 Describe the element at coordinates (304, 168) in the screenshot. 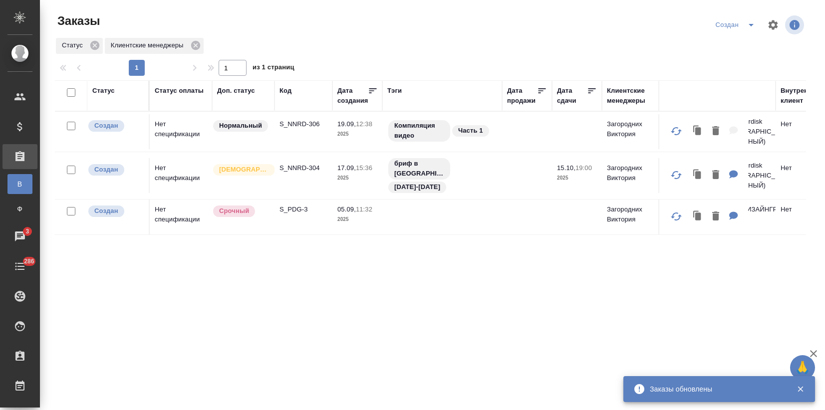

I see `p: S_NNRD-304` at that location.